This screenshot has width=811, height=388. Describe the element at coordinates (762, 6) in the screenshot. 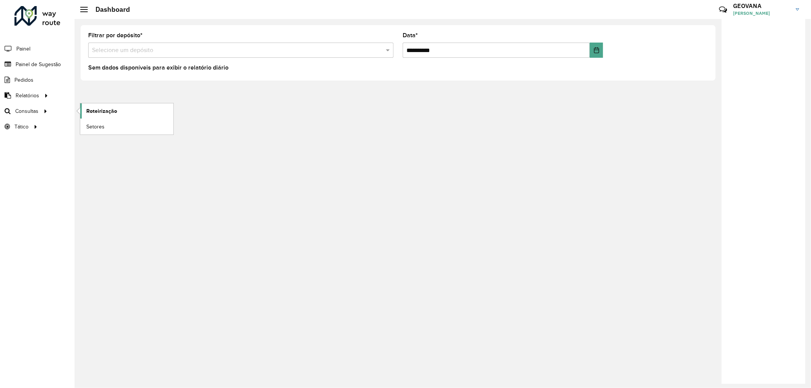

I see `h3: GEOVANA` at that location.